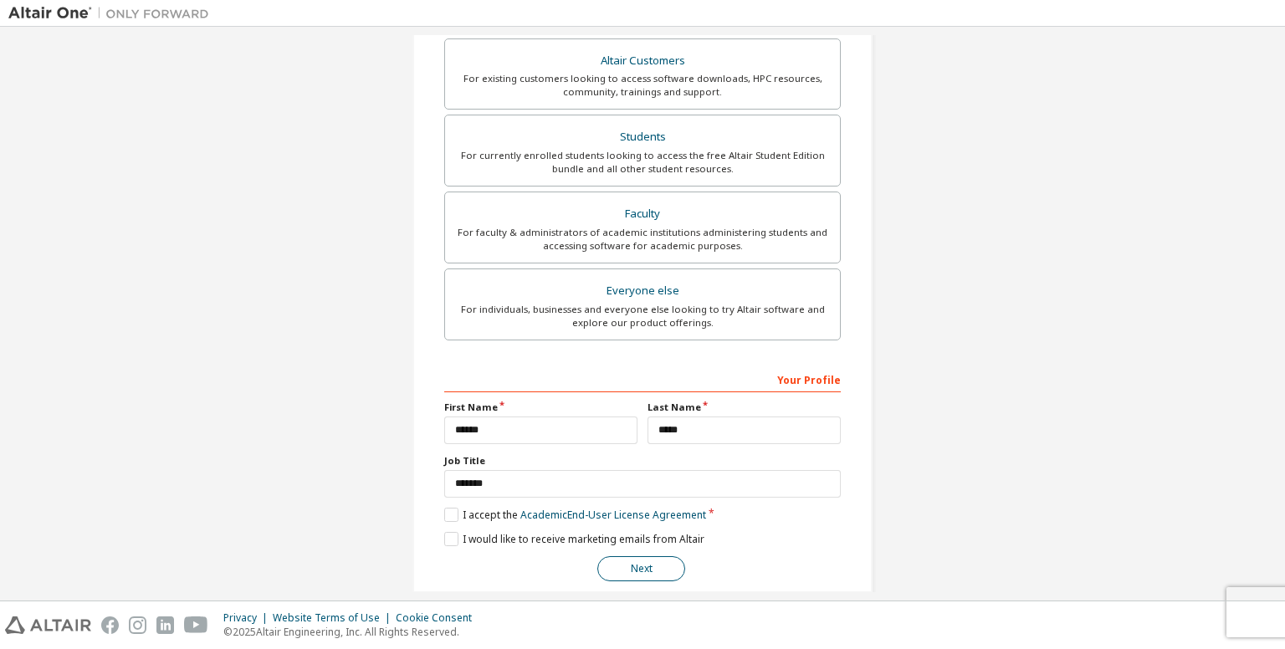 Image resolution: width=1285 pixels, height=649 pixels. What do you see at coordinates (248, 618) in the screenshot?
I see `div: Privacy` at bounding box center [248, 618].